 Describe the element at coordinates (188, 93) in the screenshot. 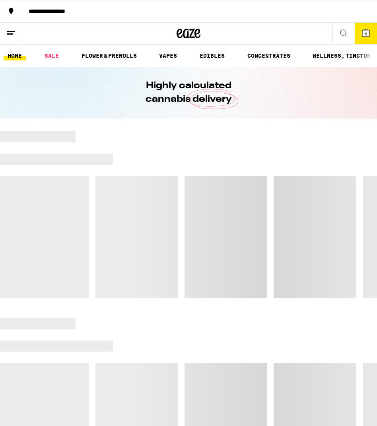

I see `h1: Highly calculated cannabis delivery` at that location.